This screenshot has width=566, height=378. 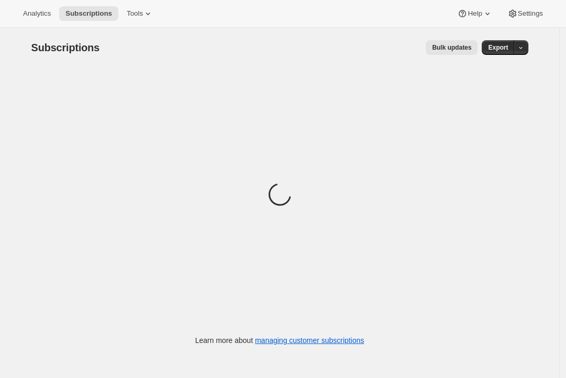 I want to click on button: Settings, so click(x=525, y=14).